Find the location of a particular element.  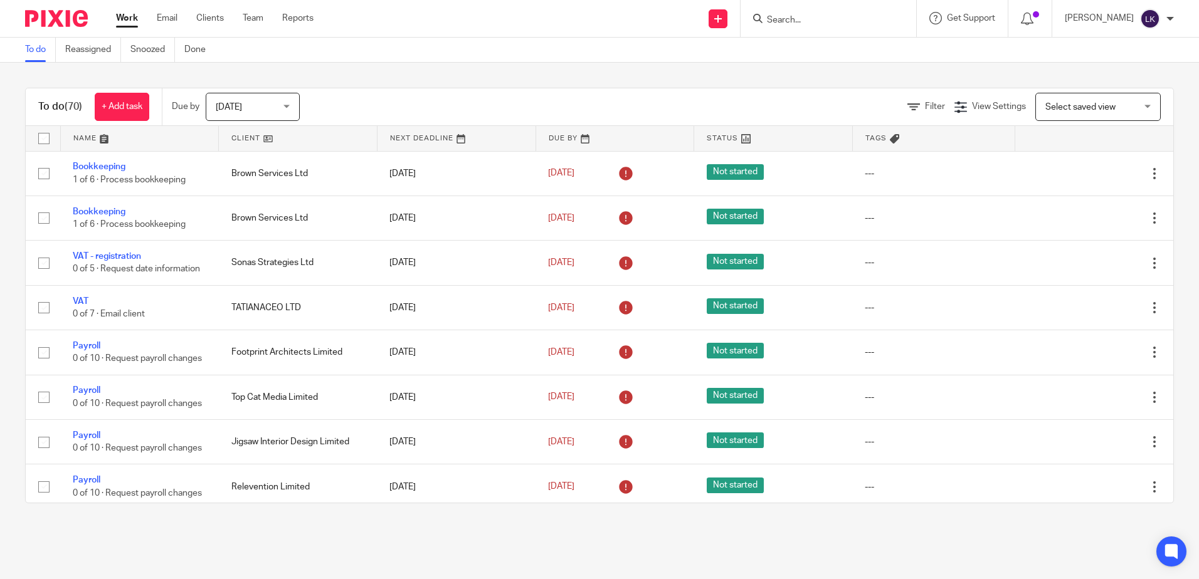

span: View Settings is located at coordinates (999, 107).